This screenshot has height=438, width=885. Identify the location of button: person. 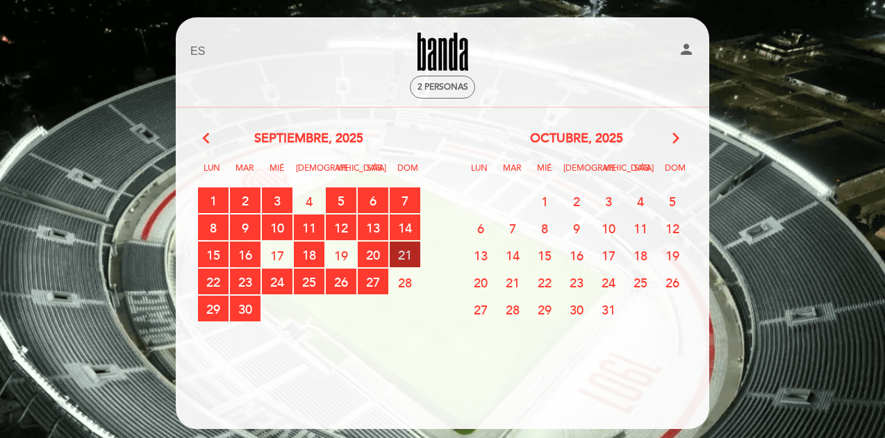
(686, 51).